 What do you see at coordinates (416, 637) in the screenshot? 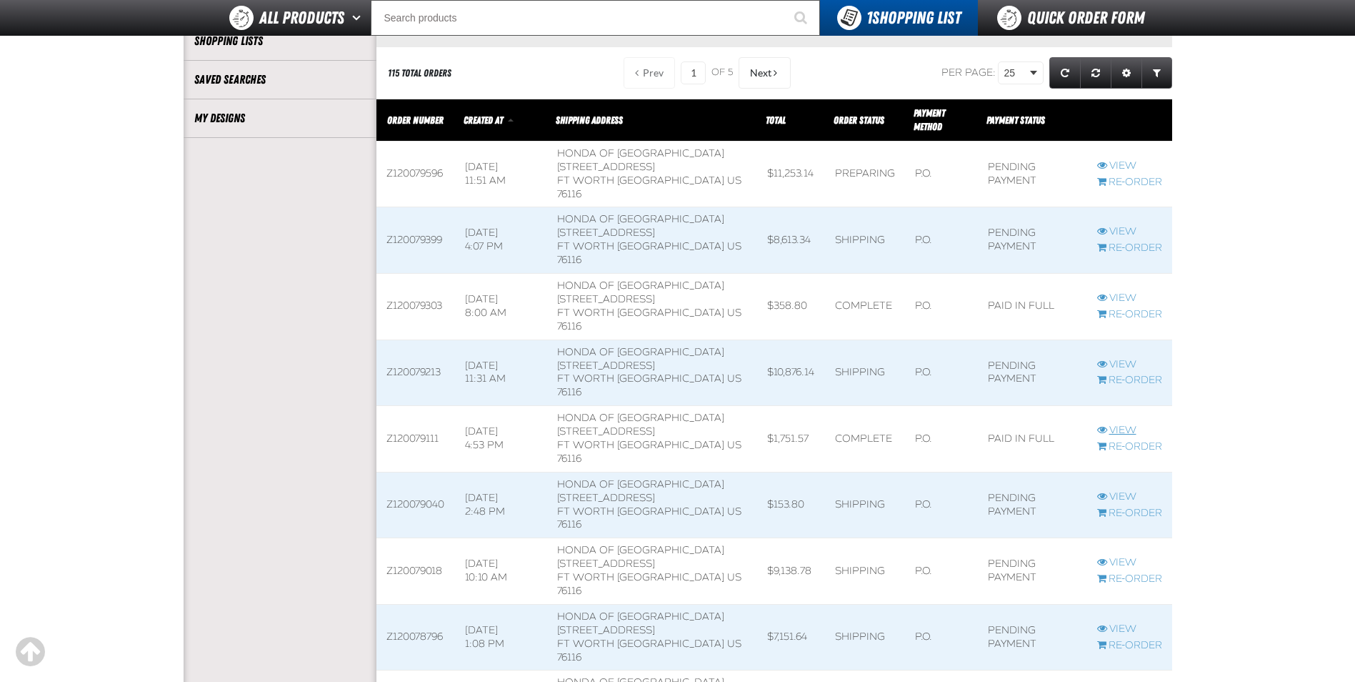
I see `td: Z120078796` at bounding box center [416, 637].